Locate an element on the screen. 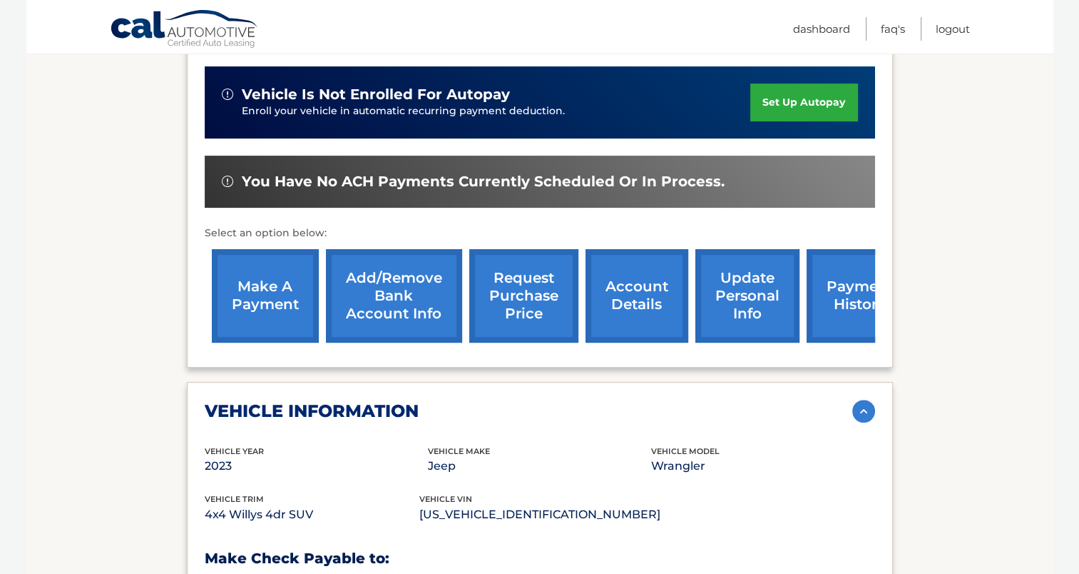 Image resolution: width=1079 pixels, height=574 pixels. span: vehicle model is located at coordinates (686, 451).